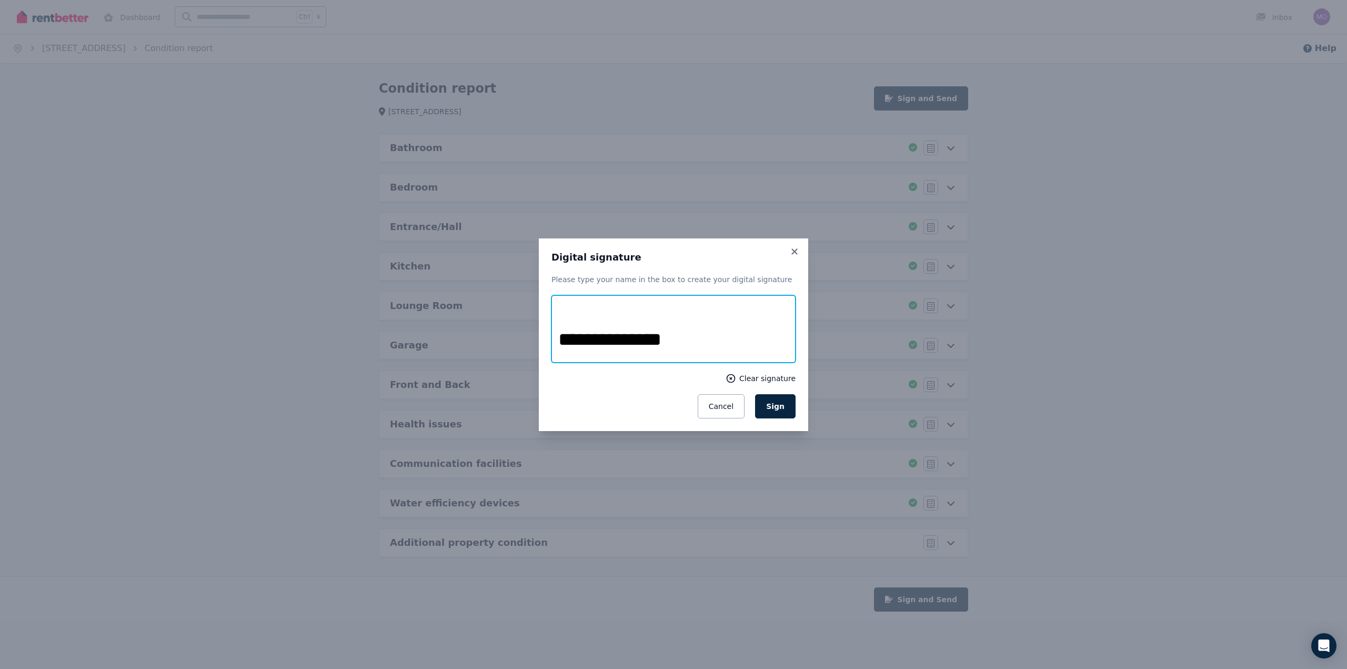 Image resolution: width=1347 pixels, height=669 pixels. What do you see at coordinates (674, 257) in the screenshot?
I see `h3: Digital signature` at bounding box center [674, 257].